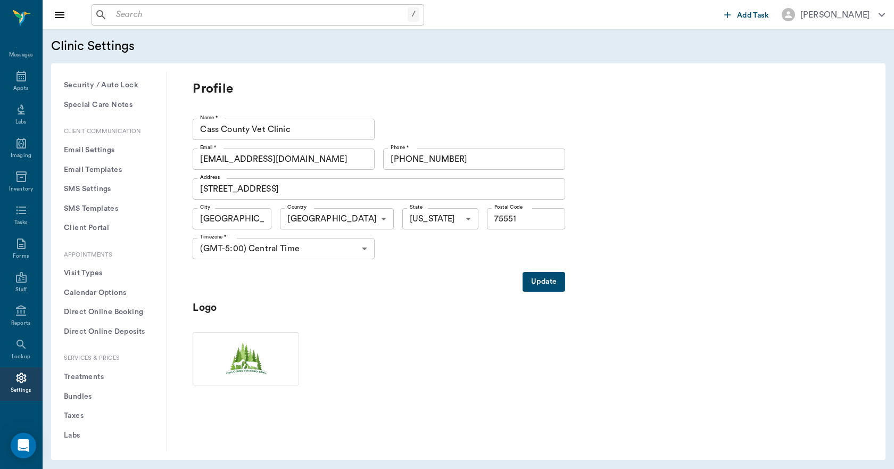 Image resolution: width=894 pixels, height=469 pixels. I want to click on p: Logo, so click(246, 308).